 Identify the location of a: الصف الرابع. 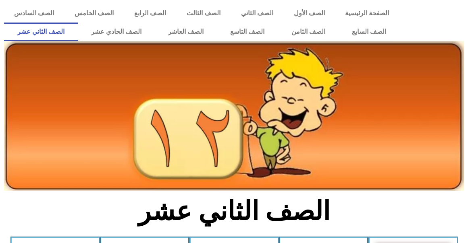
(150, 13).